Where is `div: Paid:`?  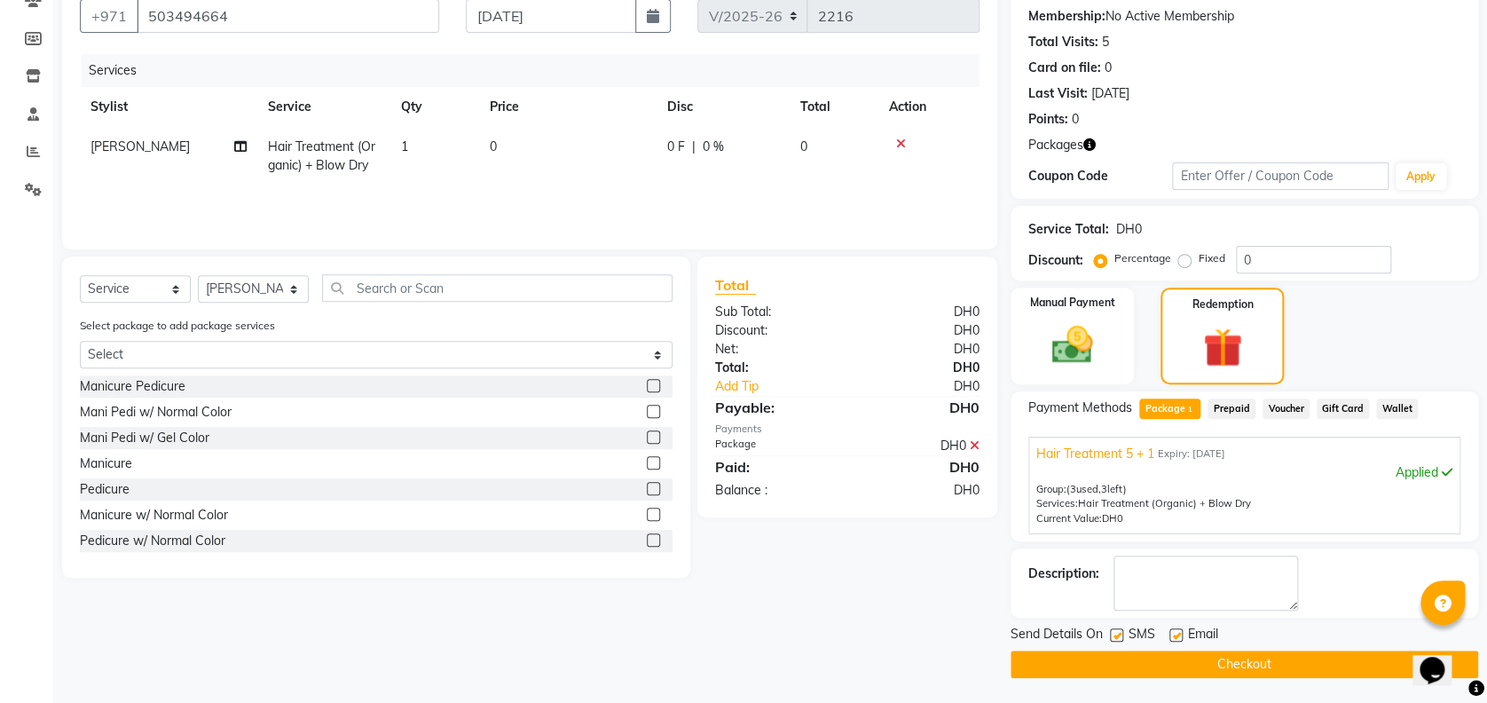
div: Paid: is located at coordinates (775, 467).